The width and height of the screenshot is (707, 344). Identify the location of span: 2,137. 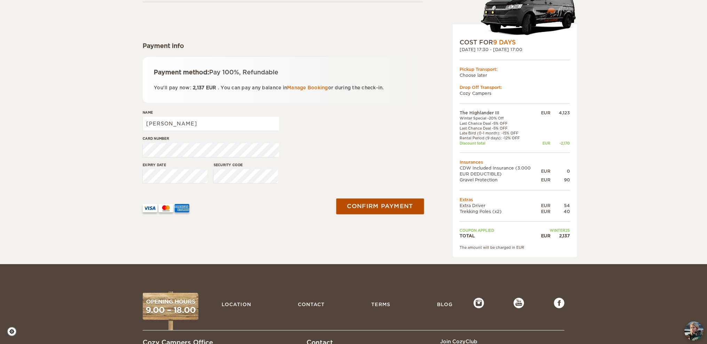
(198, 88).